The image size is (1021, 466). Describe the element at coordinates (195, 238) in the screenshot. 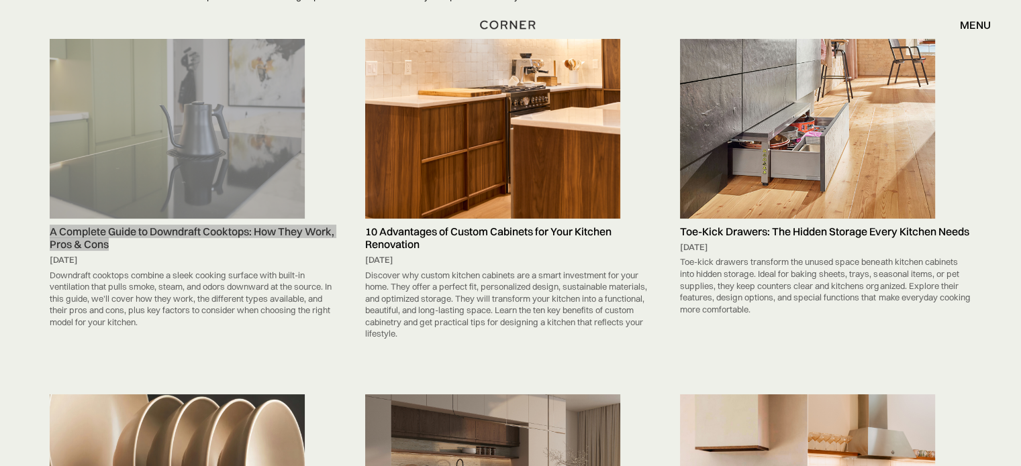

I see `h5: A Complete Guide to Downdraft Cooktops: How They Work, Pros & Cons` at that location.